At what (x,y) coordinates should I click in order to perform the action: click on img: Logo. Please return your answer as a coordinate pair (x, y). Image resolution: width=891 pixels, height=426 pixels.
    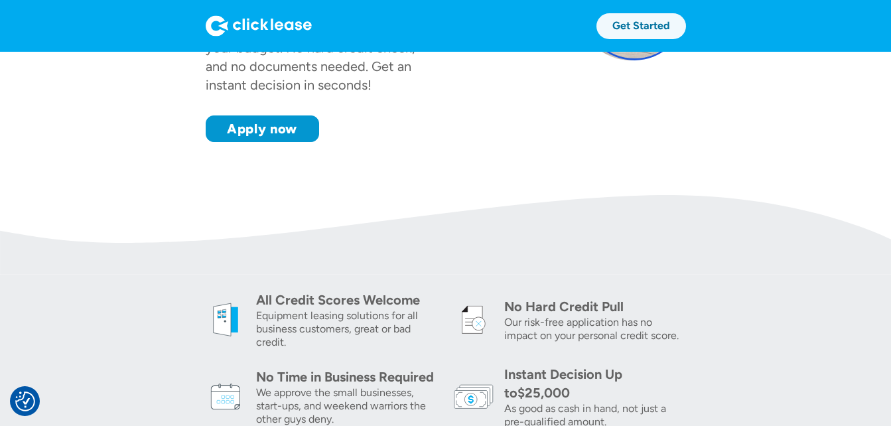
    Looking at the image, I should click on (259, 26).